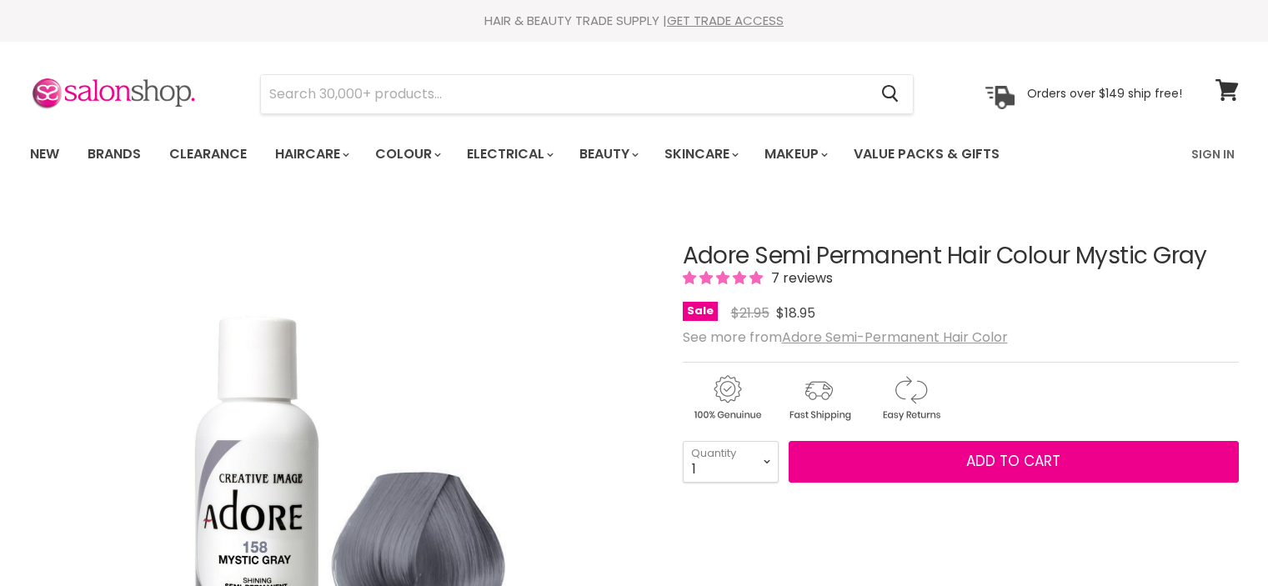  I want to click on span: See more from, so click(845, 337).